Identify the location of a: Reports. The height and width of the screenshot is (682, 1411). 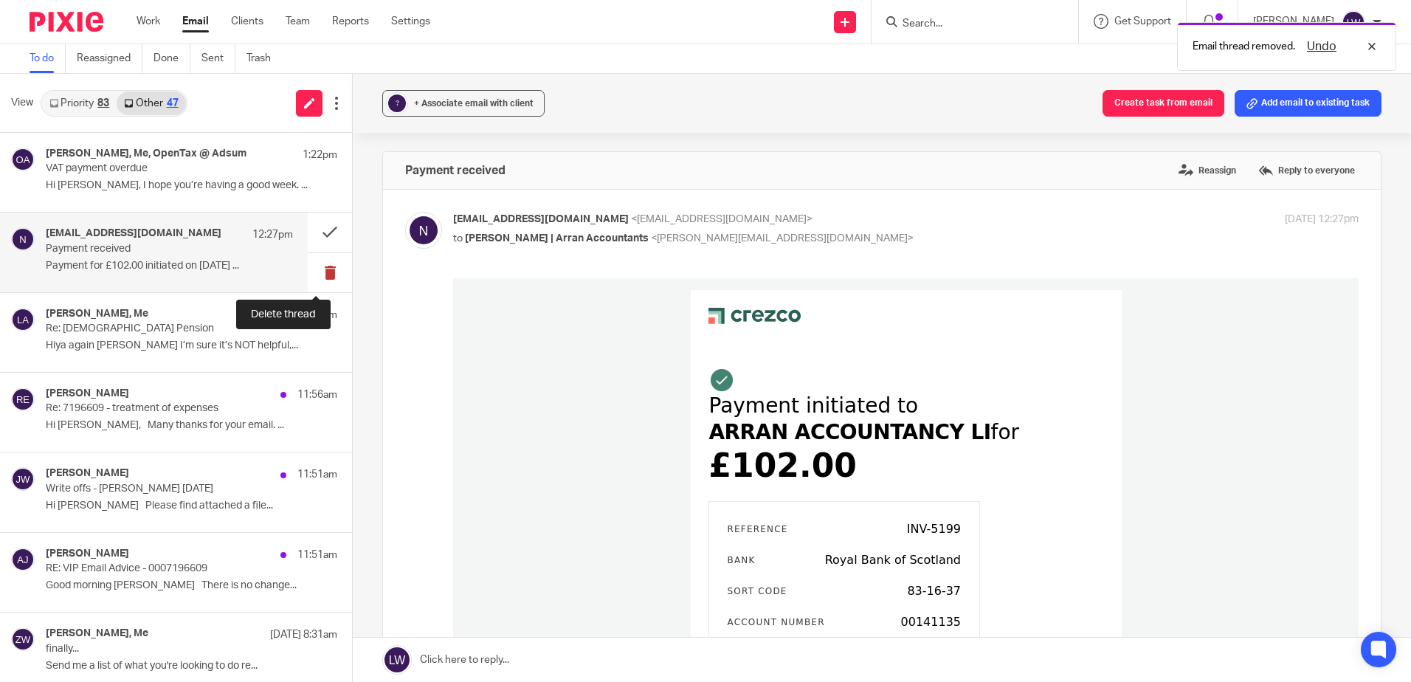
(351, 21).